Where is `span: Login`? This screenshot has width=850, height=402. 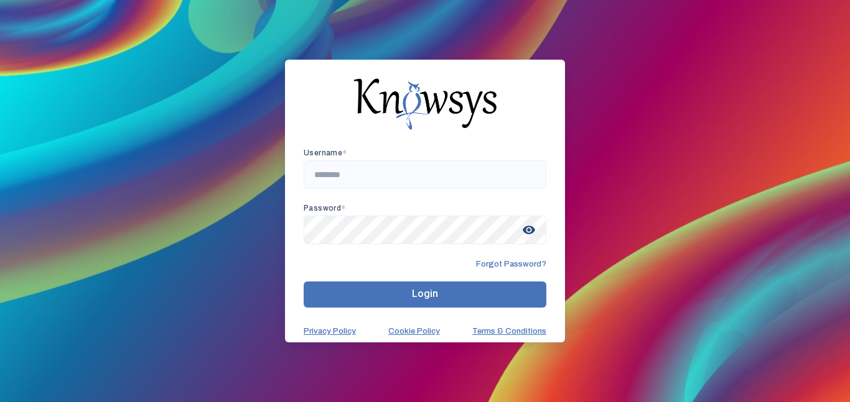 span: Login is located at coordinates (425, 294).